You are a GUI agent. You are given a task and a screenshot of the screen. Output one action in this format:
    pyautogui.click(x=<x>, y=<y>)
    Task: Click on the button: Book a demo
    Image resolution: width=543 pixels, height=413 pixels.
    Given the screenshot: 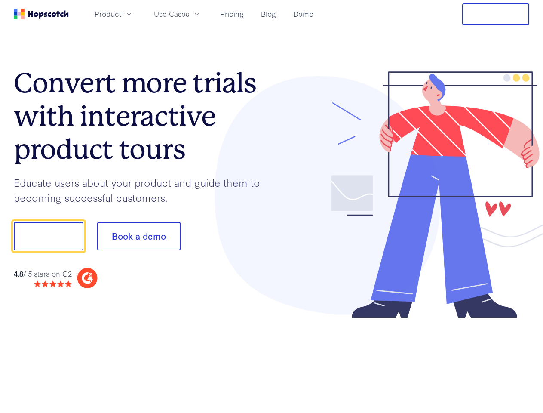 What is the action you would take?
    pyautogui.click(x=139, y=236)
    